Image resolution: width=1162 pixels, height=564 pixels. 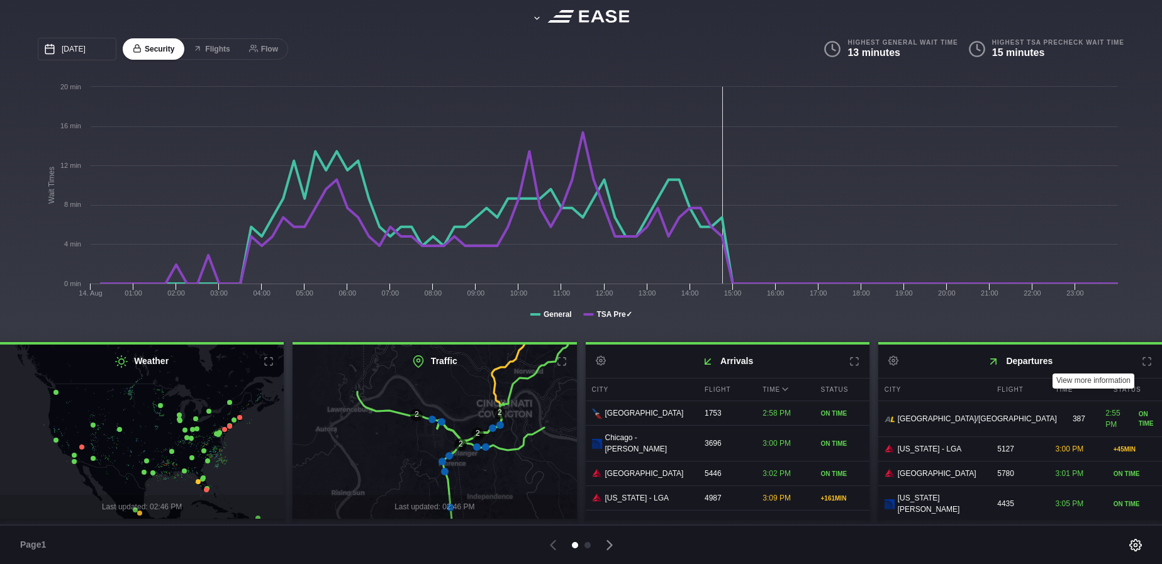 I want to click on text: 03:00, so click(x=219, y=293).